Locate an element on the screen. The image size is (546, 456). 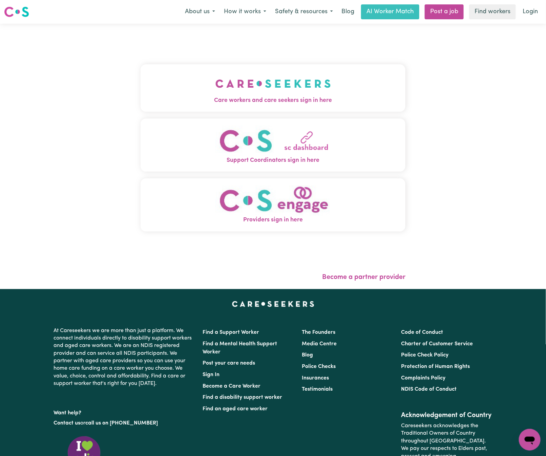
p: or is located at coordinates (124, 424).